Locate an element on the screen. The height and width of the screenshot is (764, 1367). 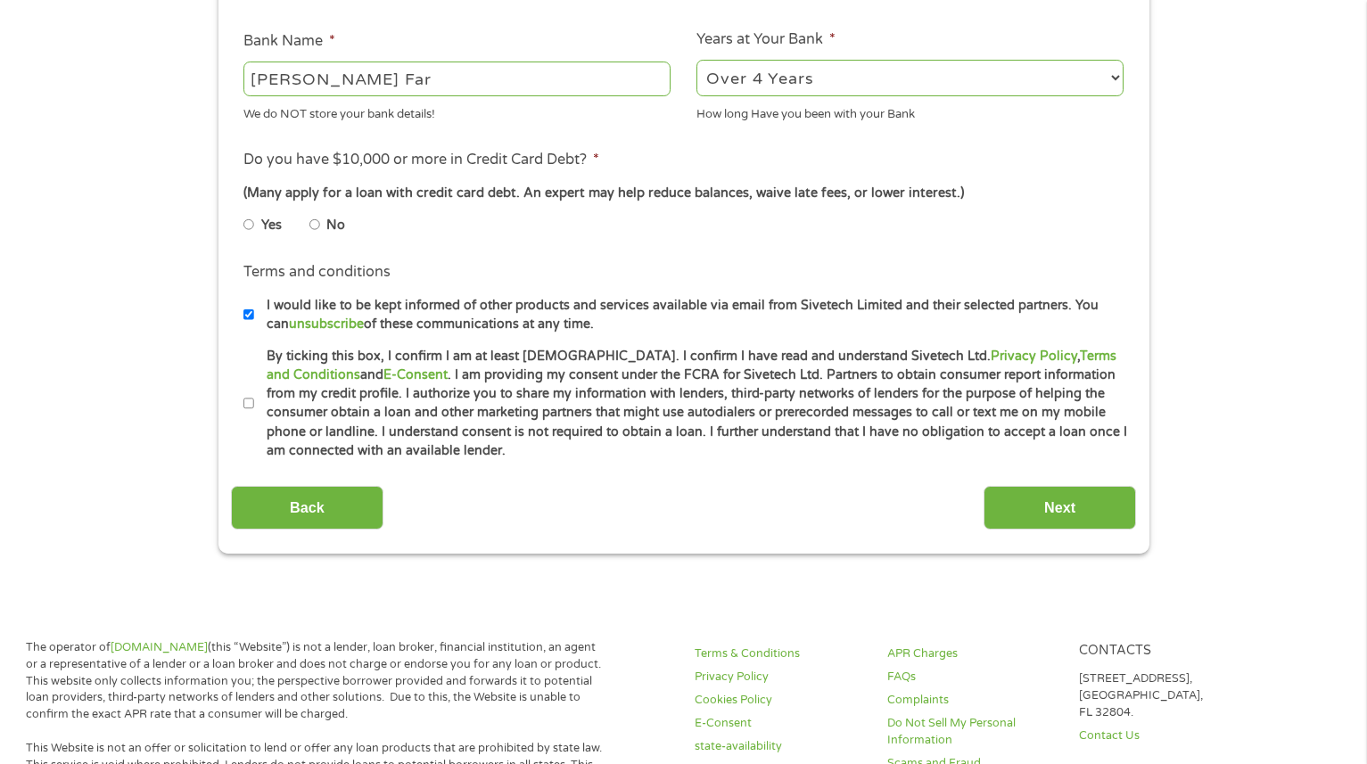
label: Terms and conditions is located at coordinates (317, 272).